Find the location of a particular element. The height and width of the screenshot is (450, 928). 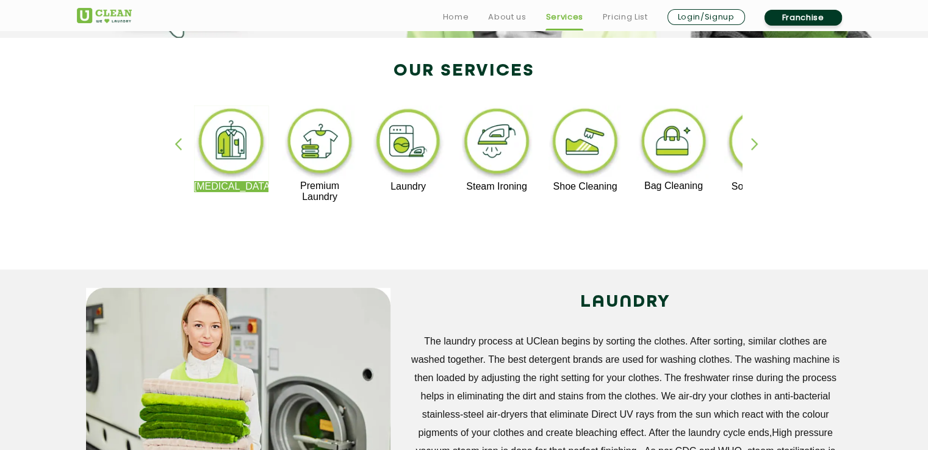

p: Laundry is located at coordinates (408, 187).